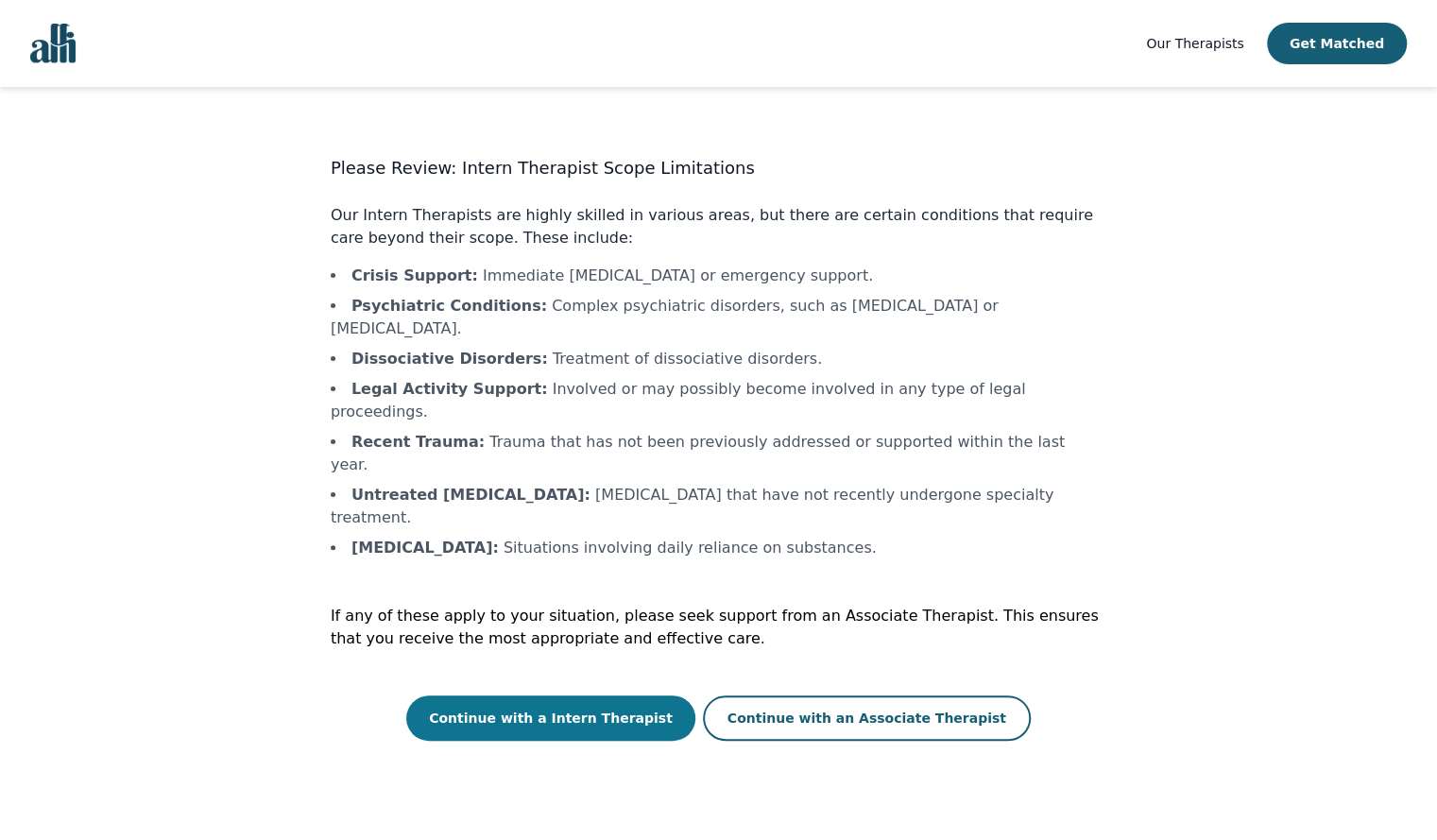  Describe the element at coordinates (1337, 43) in the screenshot. I see `button: Get Matched` at that location.